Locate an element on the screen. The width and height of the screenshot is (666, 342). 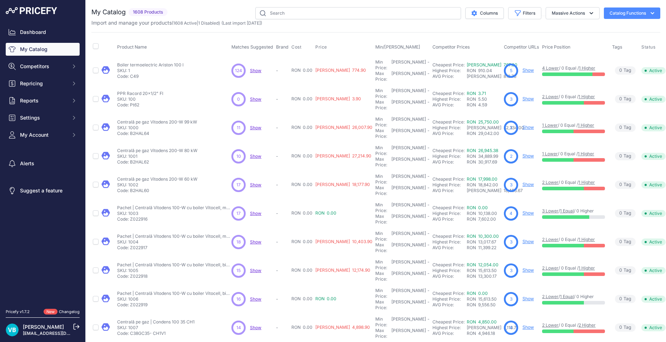
p: Boiler termoelectric Ariston 100 l is located at coordinates (150, 65).